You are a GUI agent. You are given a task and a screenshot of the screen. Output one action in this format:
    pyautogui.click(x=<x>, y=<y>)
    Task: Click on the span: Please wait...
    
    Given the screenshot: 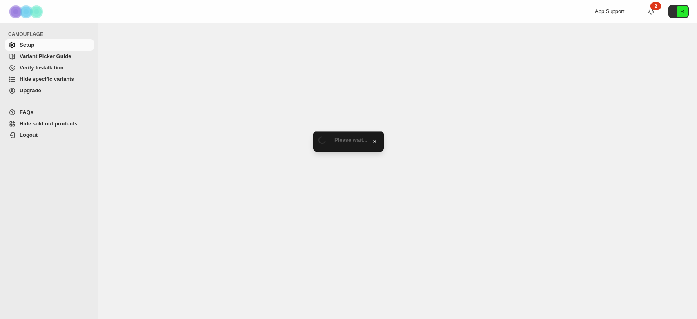 What is the action you would take?
    pyautogui.click(x=351, y=140)
    